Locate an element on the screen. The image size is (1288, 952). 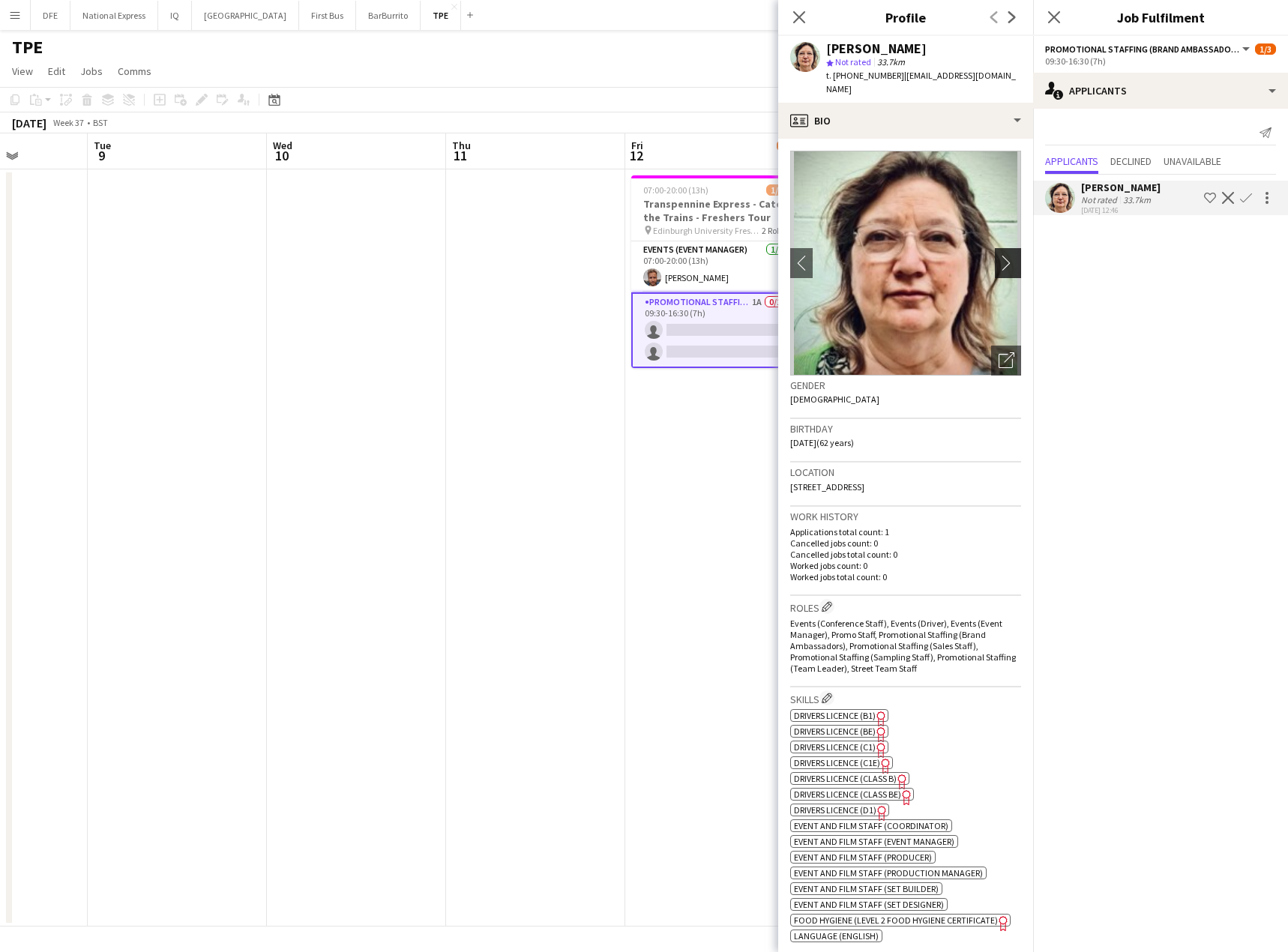
button: TPE is located at coordinates (441, 15).